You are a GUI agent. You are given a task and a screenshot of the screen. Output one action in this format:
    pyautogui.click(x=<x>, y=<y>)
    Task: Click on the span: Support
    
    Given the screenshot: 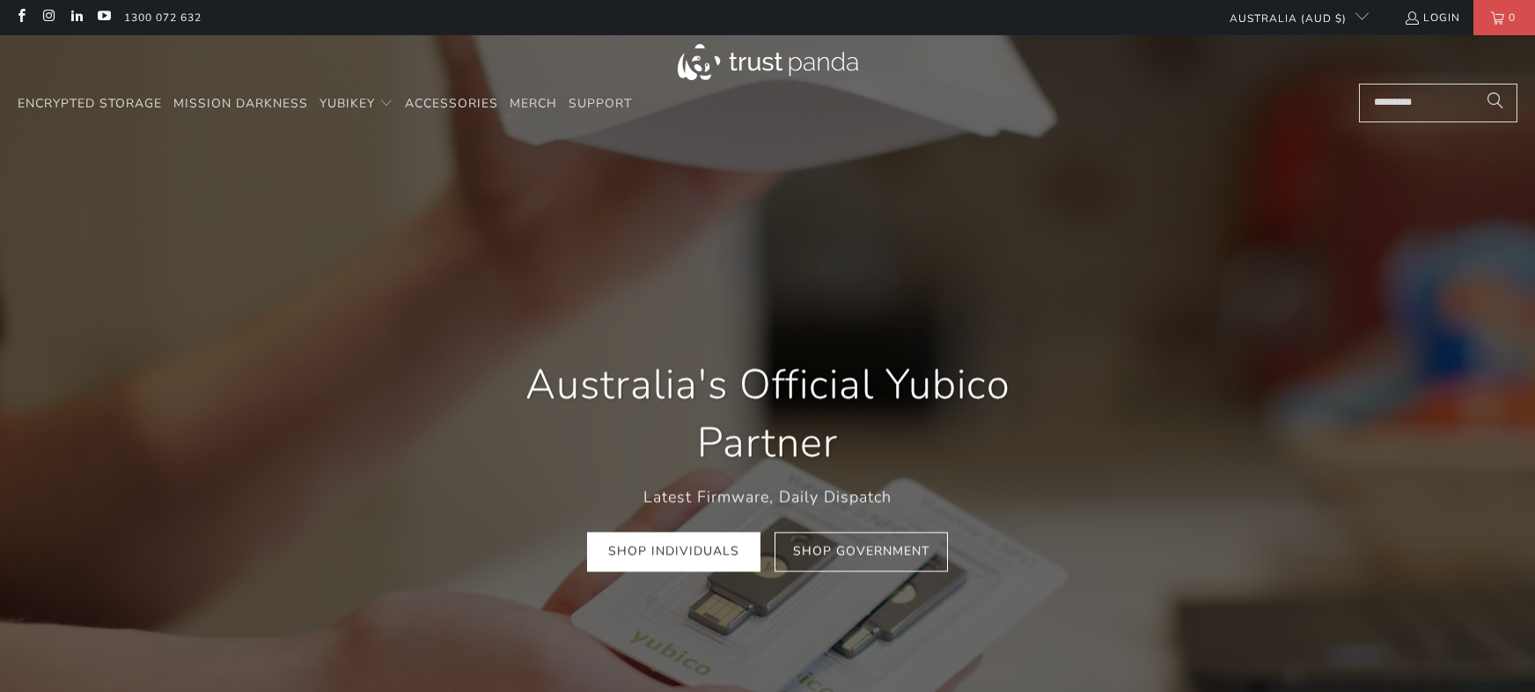 What is the action you would take?
    pyautogui.click(x=600, y=103)
    